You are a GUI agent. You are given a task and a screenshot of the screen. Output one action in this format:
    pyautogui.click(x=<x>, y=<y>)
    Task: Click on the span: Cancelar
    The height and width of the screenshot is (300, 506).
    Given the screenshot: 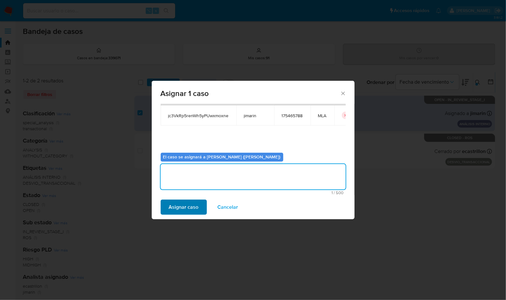 What is the action you would take?
    pyautogui.click(x=228, y=207)
    